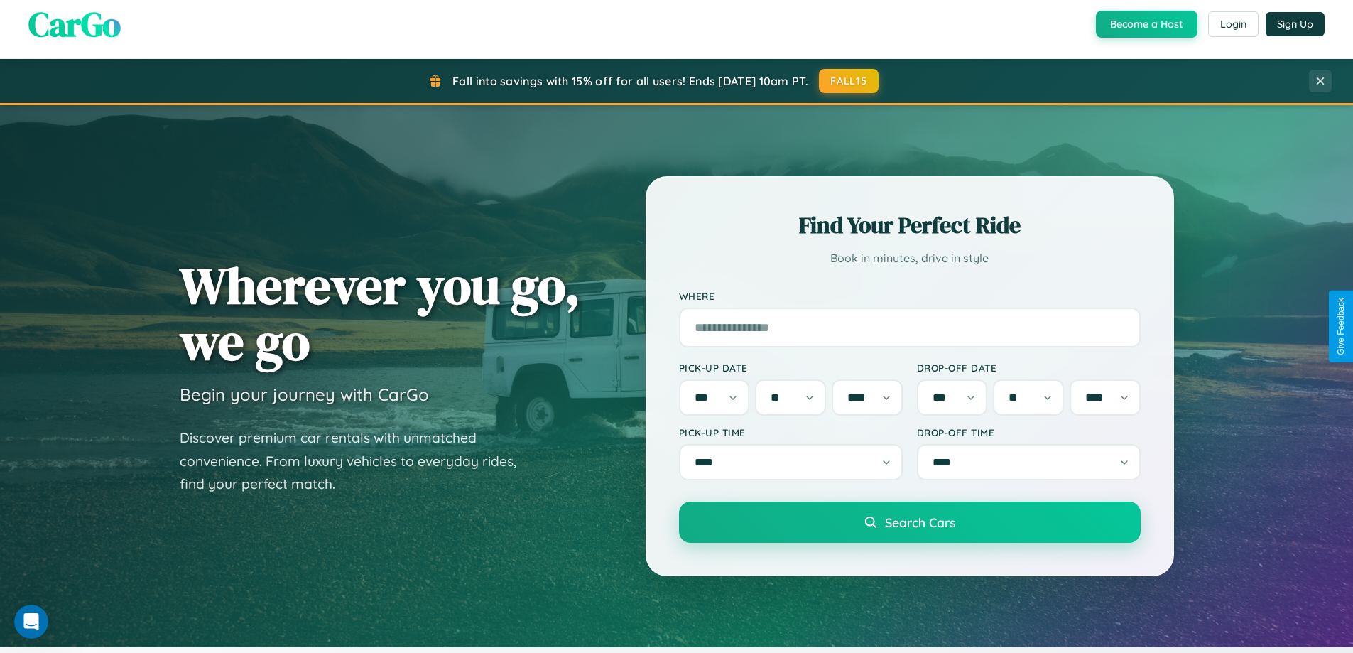  What do you see at coordinates (910, 522) in the screenshot?
I see `button: Search Cars` at bounding box center [910, 522].